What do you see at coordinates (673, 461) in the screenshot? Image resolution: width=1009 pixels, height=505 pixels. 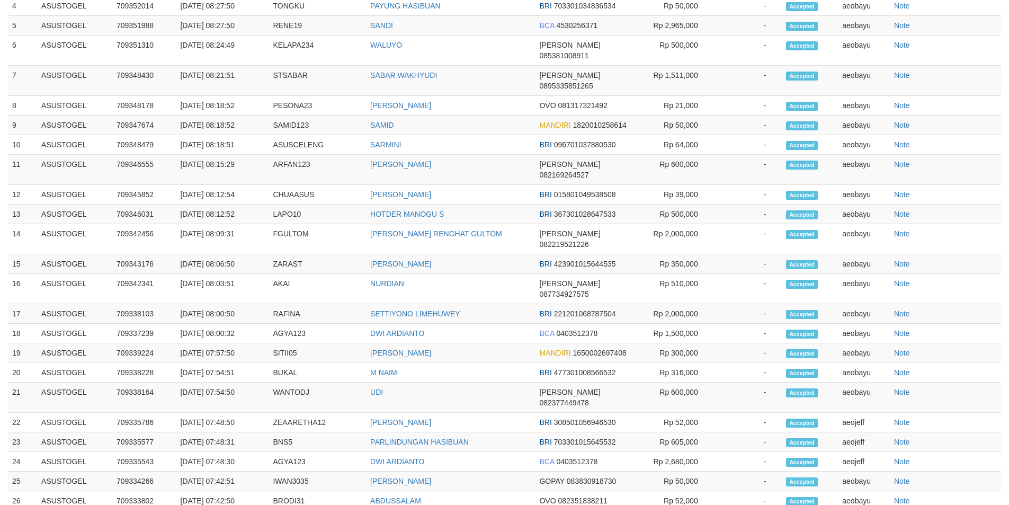 I see `td: Rp 2,680,000` at bounding box center [673, 461].